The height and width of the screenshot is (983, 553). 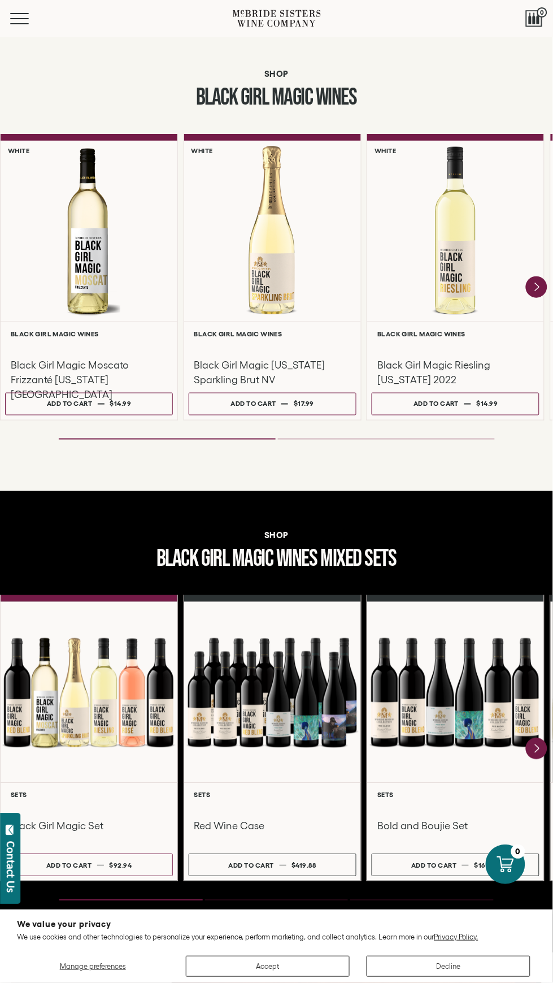 I want to click on button: Add to cart $419.88, so click(x=272, y=866).